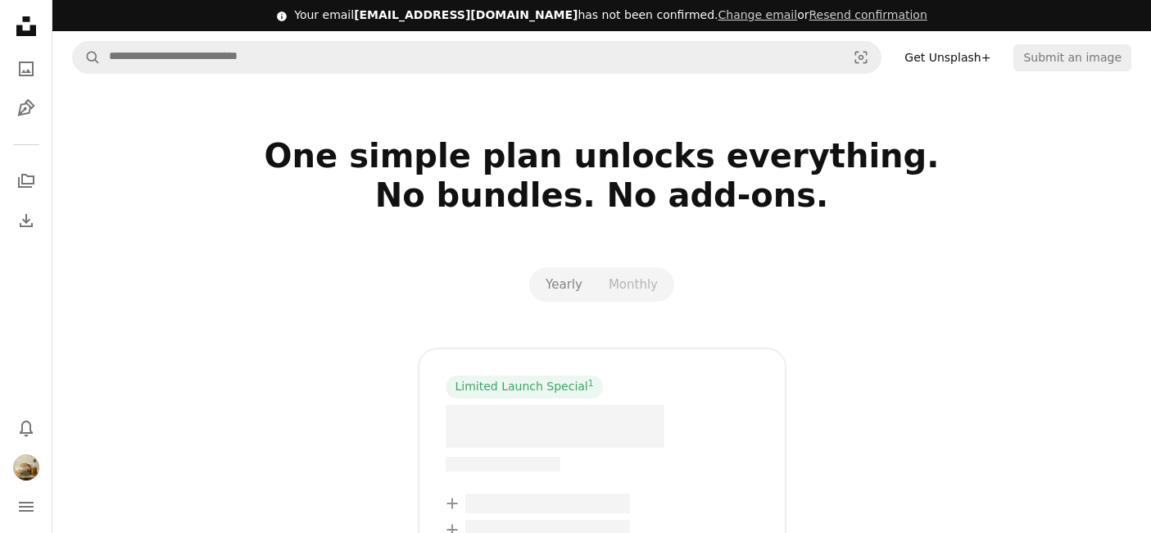  Describe the element at coordinates (610, 16) in the screenshot. I see `div: Your email has not been confirmed.` at that location.